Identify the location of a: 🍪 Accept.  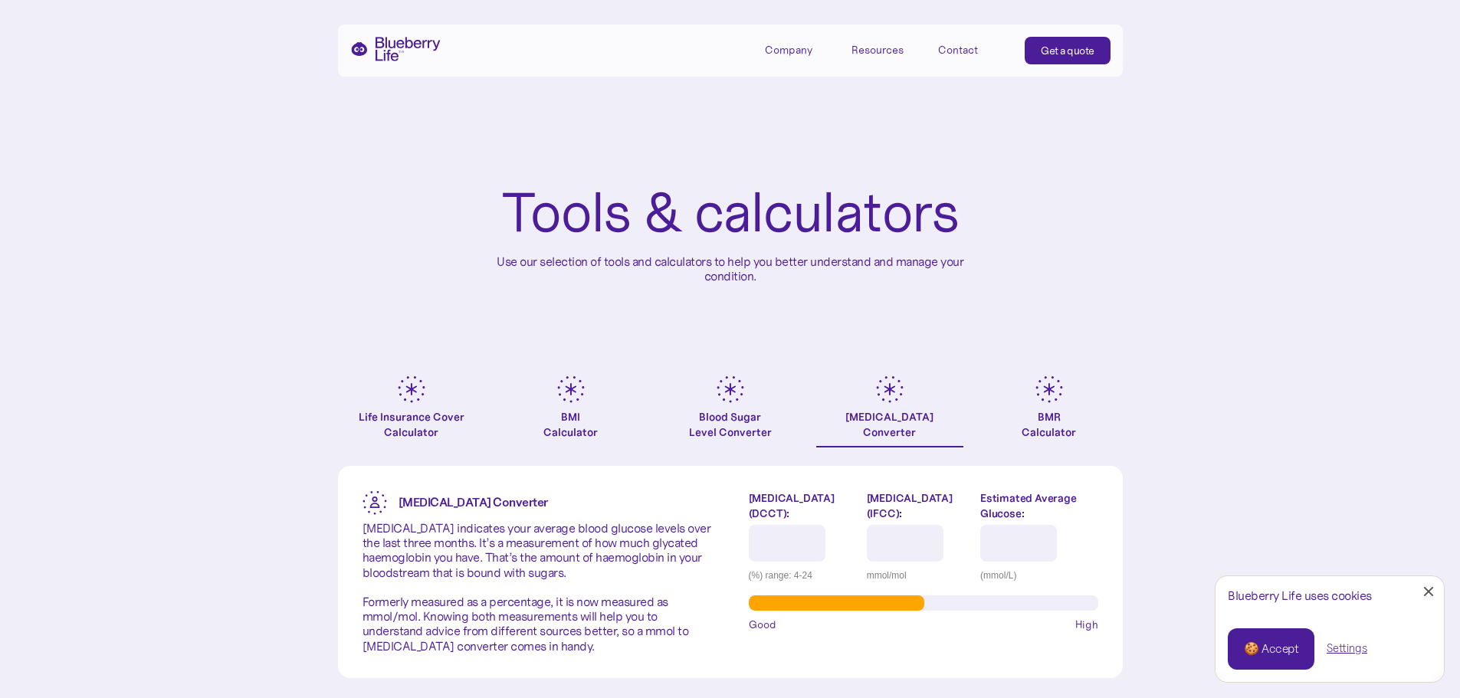
(1271, 649).